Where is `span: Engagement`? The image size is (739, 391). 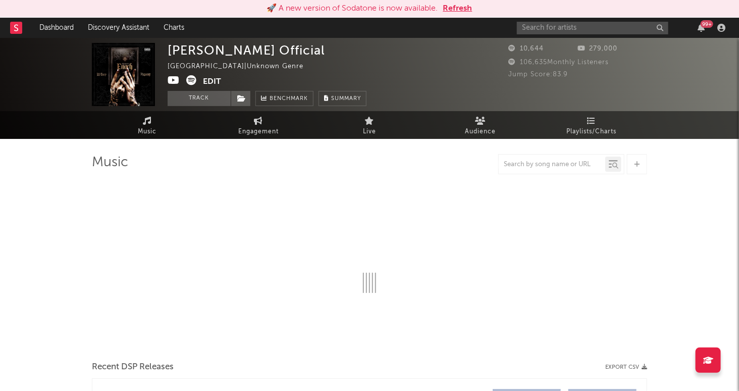
span: Engagement is located at coordinates (258, 132).